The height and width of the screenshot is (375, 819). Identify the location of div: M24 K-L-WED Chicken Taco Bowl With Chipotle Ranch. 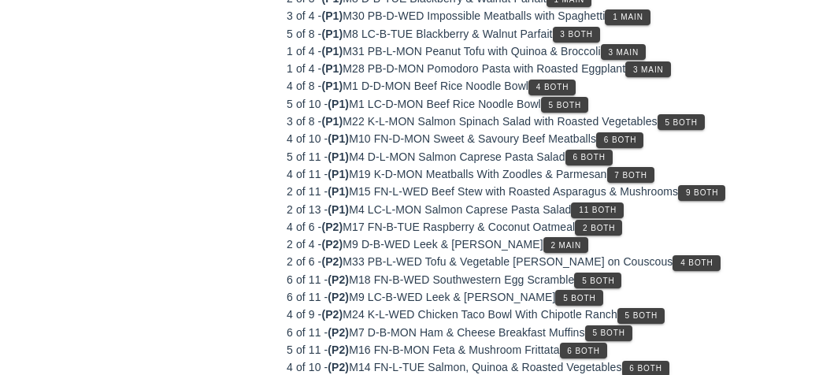
(542, 314).